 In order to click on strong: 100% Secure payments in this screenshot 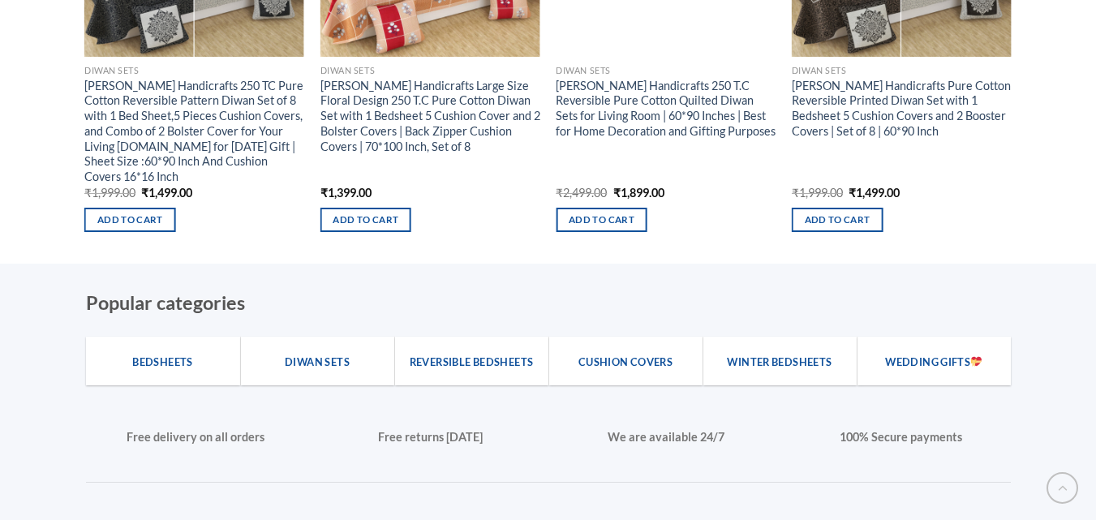, I will do `click(901, 436)`.